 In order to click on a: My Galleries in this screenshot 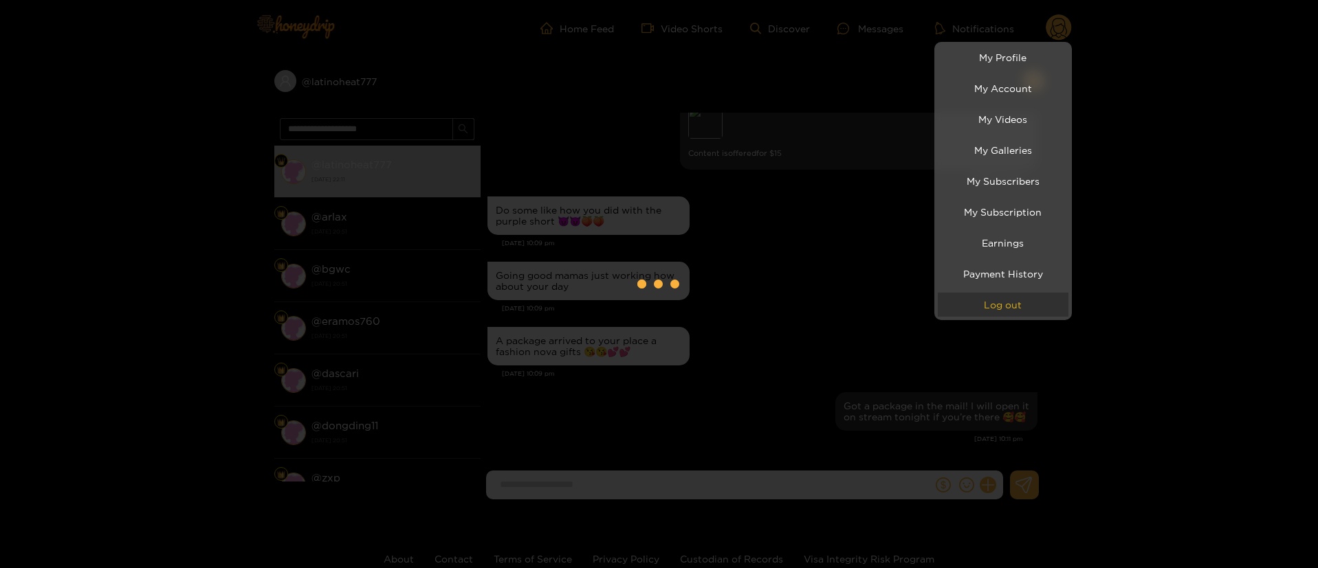, I will do `click(1003, 150)`.